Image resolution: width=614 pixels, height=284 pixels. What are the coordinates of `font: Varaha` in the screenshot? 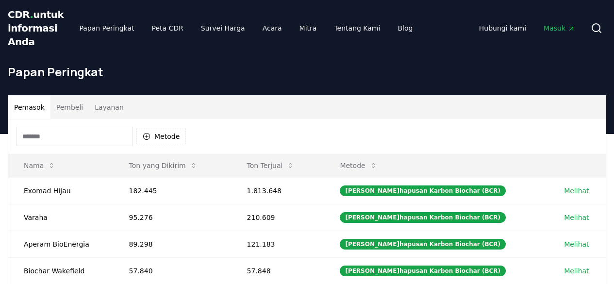 It's located at (35, 217).